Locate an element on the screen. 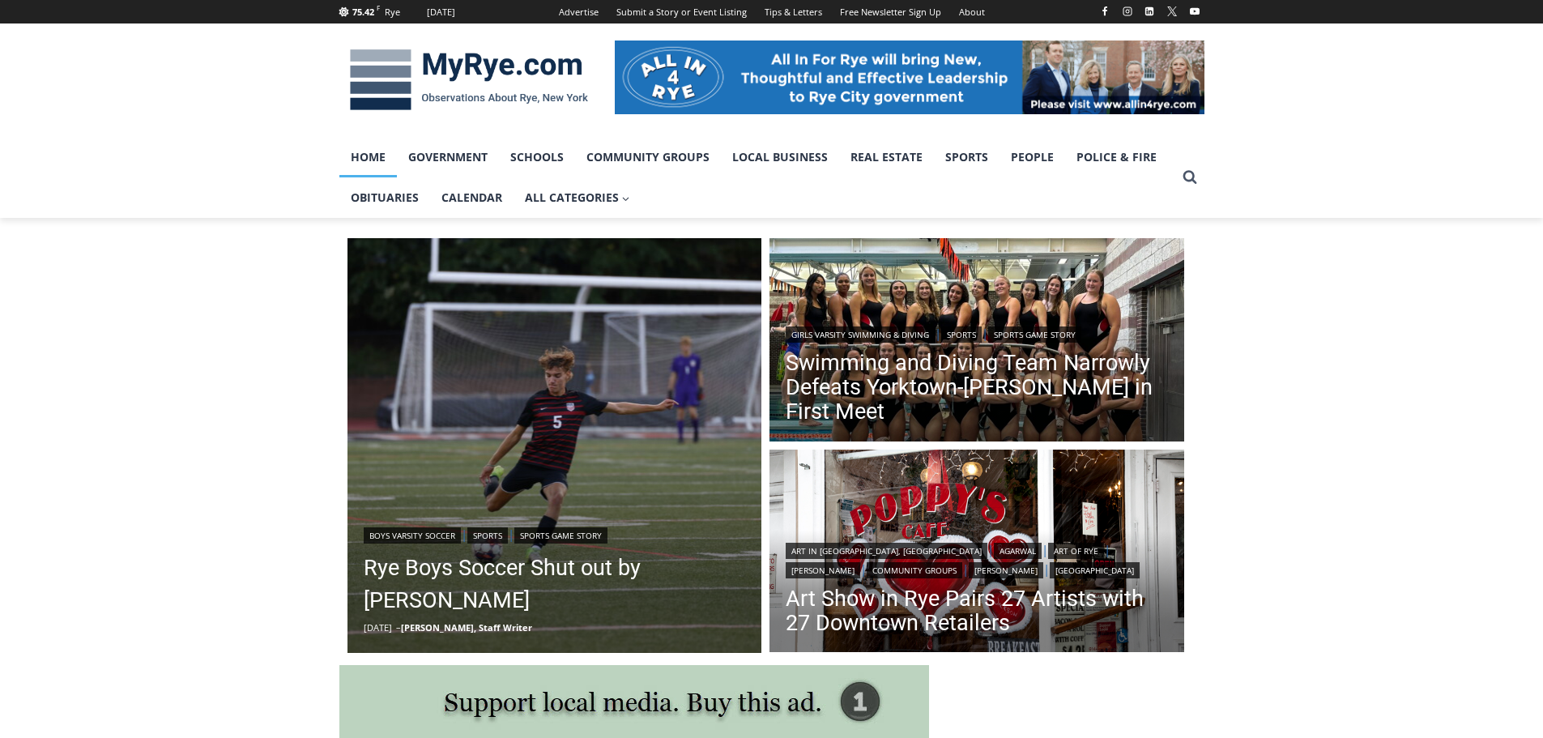 This screenshot has height=738, width=1543. button: View Search Form is located at coordinates (1190, 177).